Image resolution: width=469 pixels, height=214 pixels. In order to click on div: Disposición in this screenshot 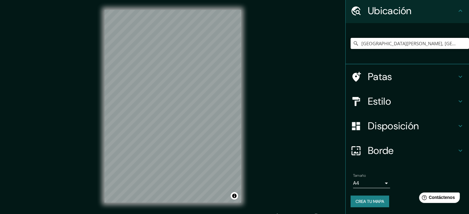, I will do `click(407, 126)`.